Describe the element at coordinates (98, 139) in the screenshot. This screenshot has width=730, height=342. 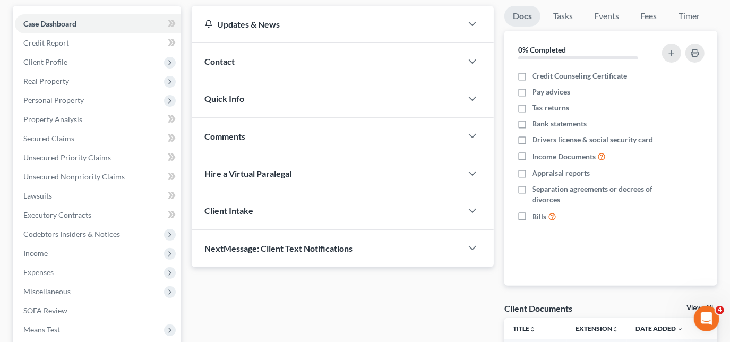
I see `a: Secured Claims` at that location.